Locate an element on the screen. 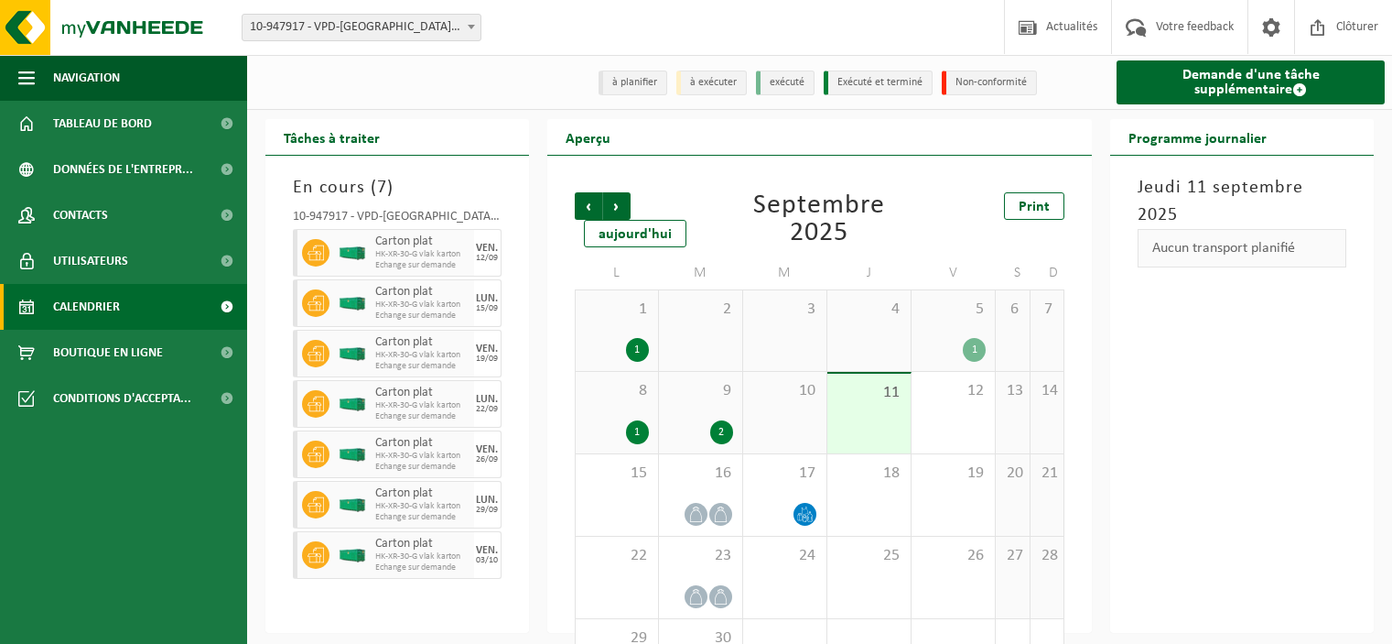 This screenshot has width=1392, height=644. span: 24 is located at coordinates (785, 556).